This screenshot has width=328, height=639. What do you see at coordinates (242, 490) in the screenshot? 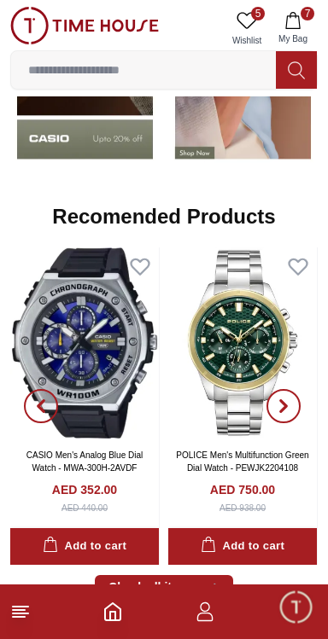
I see `h4: AED 750.00` at bounding box center [242, 490].